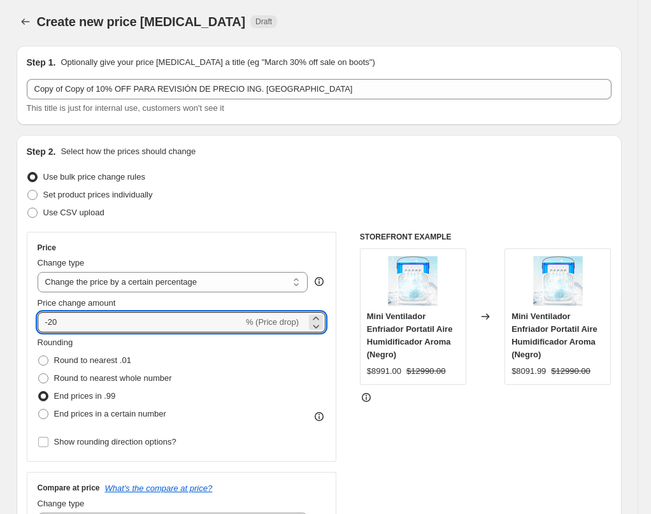 Image resolution: width=651 pixels, height=514 pixels. What do you see at coordinates (140, 322) in the screenshot?
I see `input: -15` at bounding box center [140, 322].